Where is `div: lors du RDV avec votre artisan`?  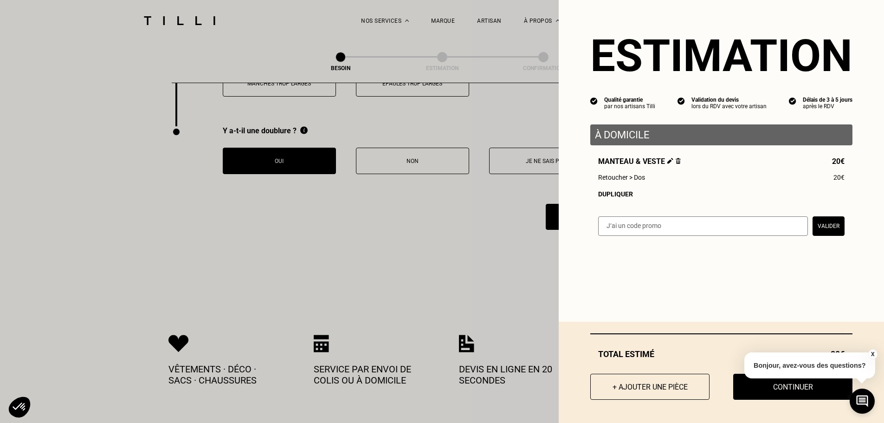
div: lors du RDV avec votre artisan is located at coordinates (729, 106).